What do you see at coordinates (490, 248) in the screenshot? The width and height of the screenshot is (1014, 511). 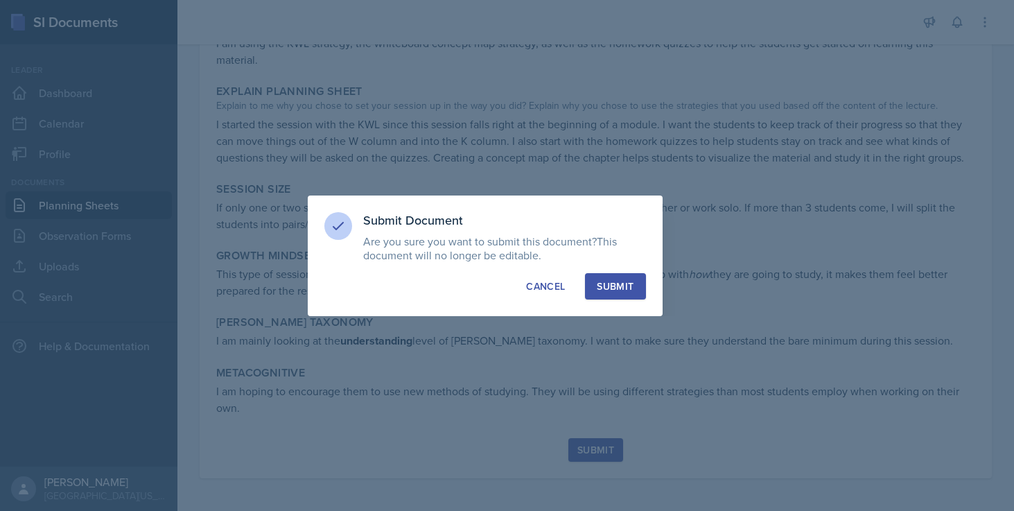 I see `span: This document will no longer be editable.` at bounding box center [490, 248].